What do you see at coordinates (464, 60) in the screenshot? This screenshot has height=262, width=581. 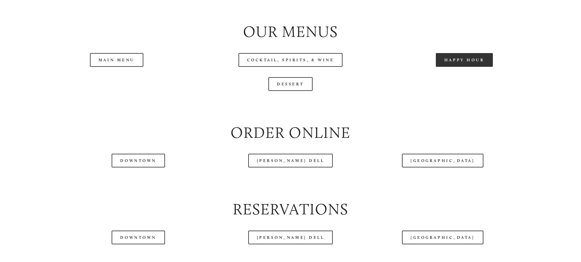 I see `a: Happy Hour` at bounding box center [464, 60].